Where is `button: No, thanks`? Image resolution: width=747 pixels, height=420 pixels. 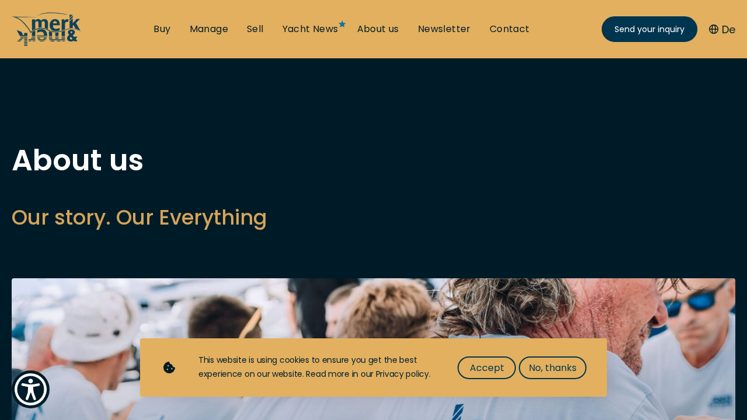
button: No, thanks is located at coordinates (552, 368).